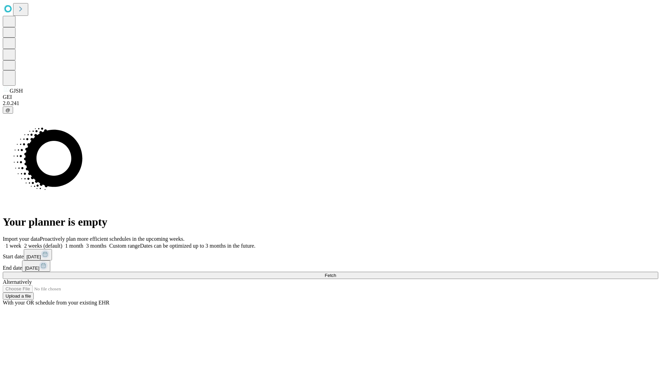 The height and width of the screenshot is (372, 661). I want to click on h1: Your planner is empty, so click(331, 222).